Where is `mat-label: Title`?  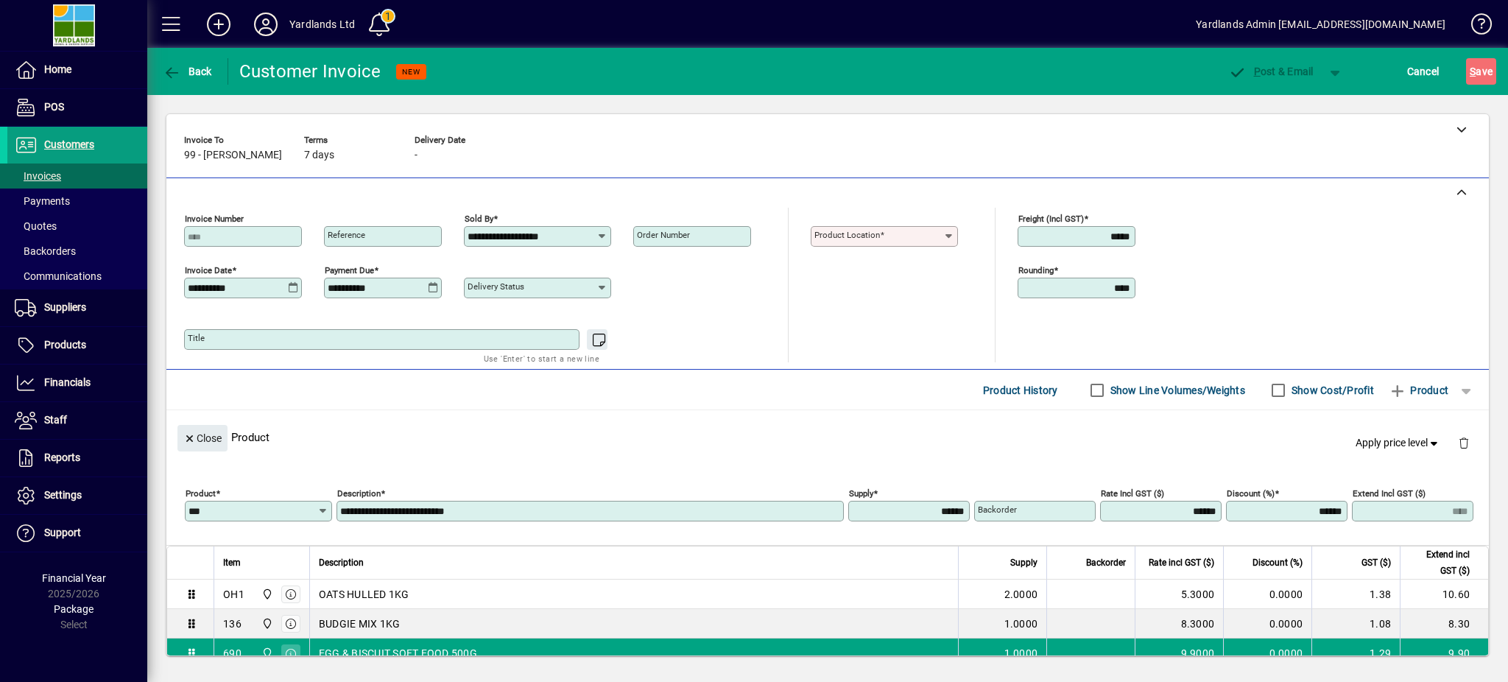 mat-label: Title is located at coordinates (196, 338).